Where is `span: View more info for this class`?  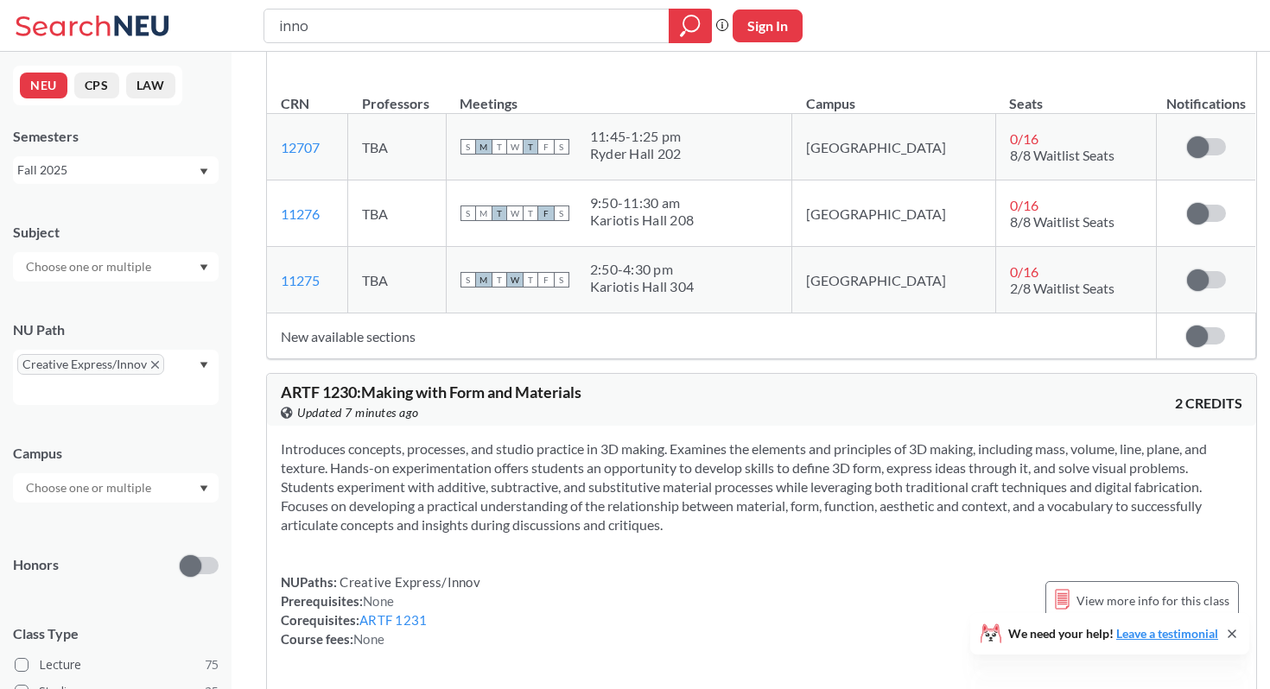 span: View more info for this class is located at coordinates (1153, 600).